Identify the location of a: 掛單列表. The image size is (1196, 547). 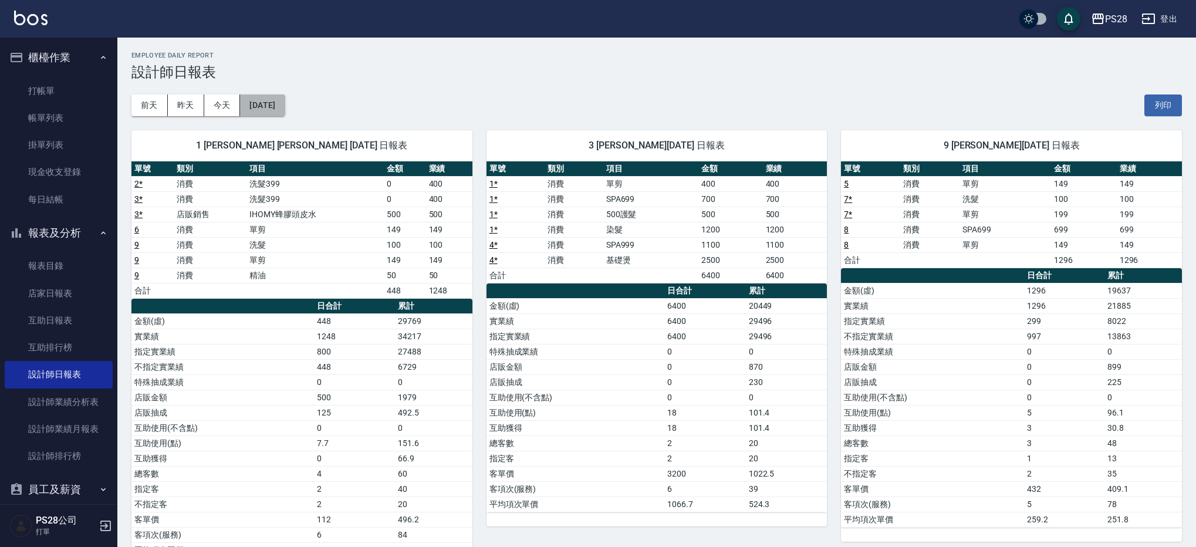
(59, 145).